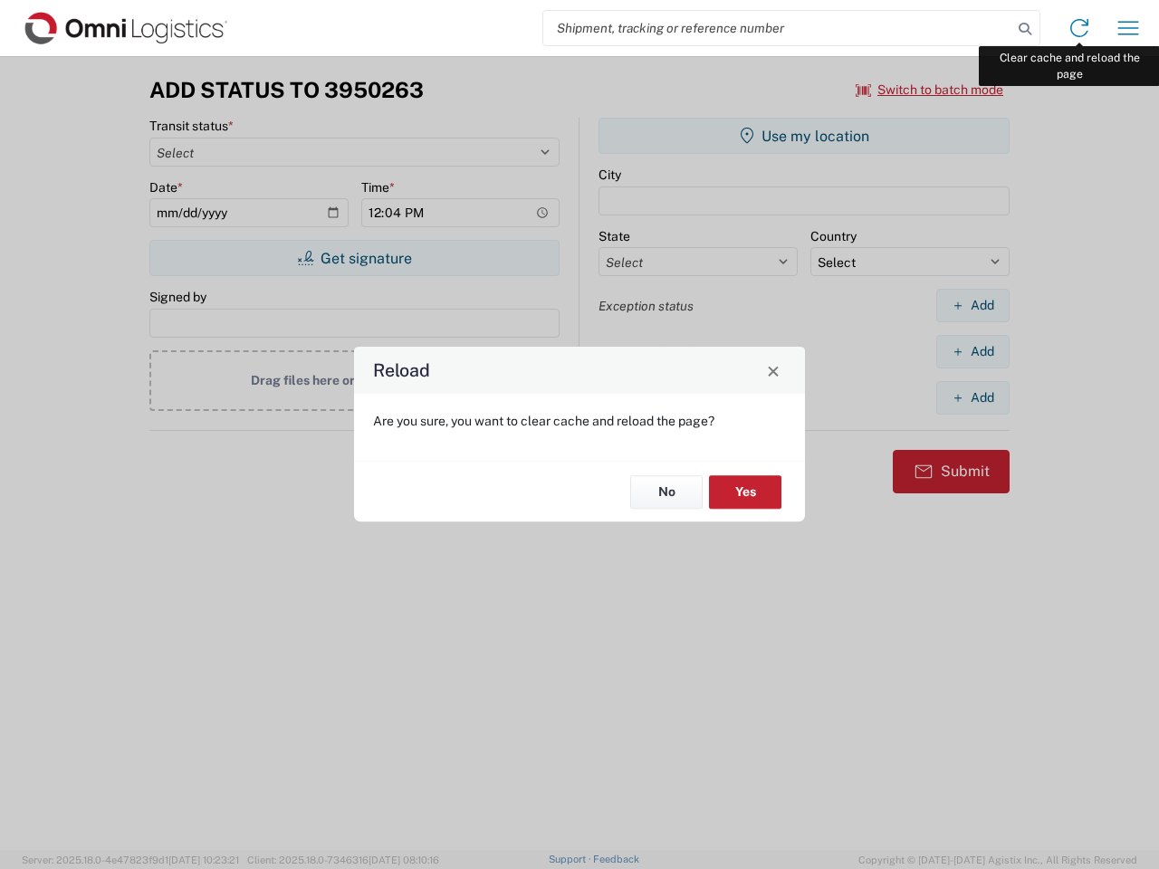 Image resolution: width=1159 pixels, height=869 pixels. What do you see at coordinates (745, 492) in the screenshot?
I see `button: Yes` at bounding box center [745, 492].